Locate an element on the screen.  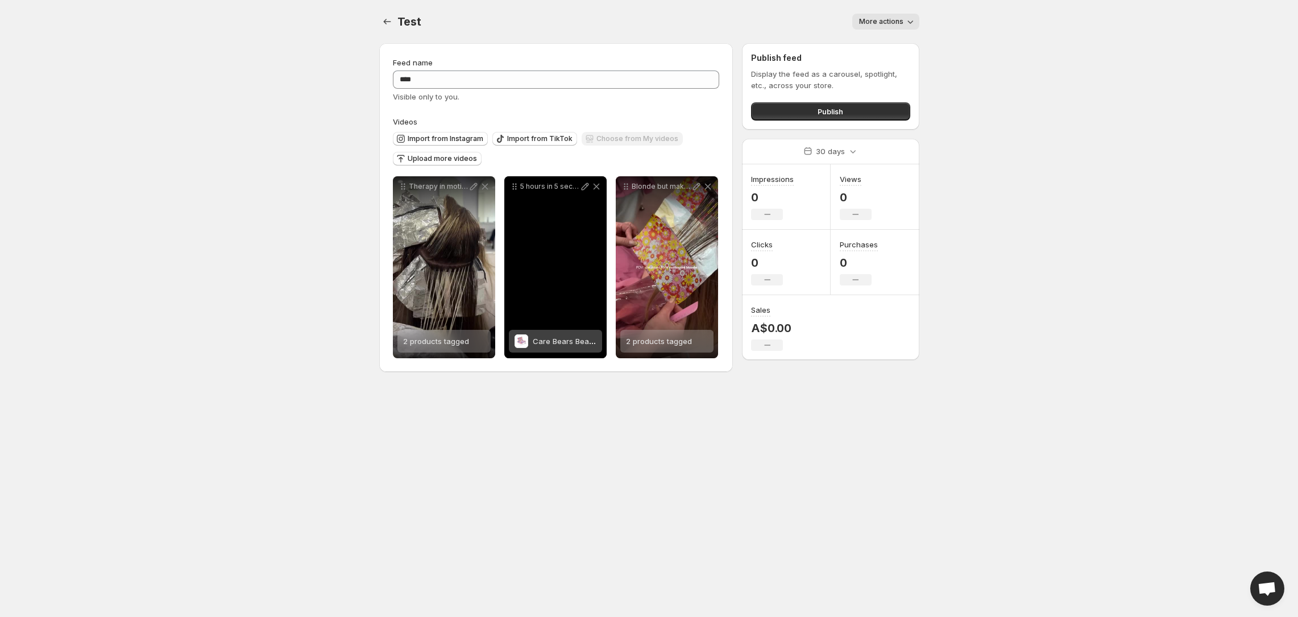
button: Import from TikTok is located at coordinates (534, 139).